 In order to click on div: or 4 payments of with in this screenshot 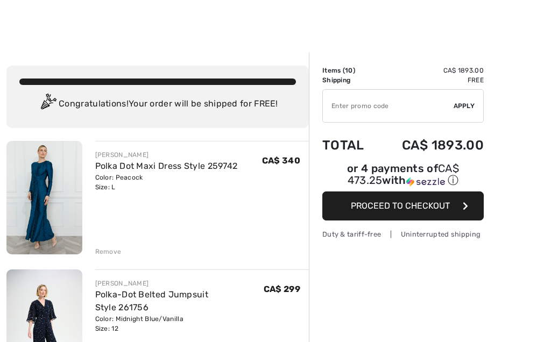, I will do `click(403, 175)`.